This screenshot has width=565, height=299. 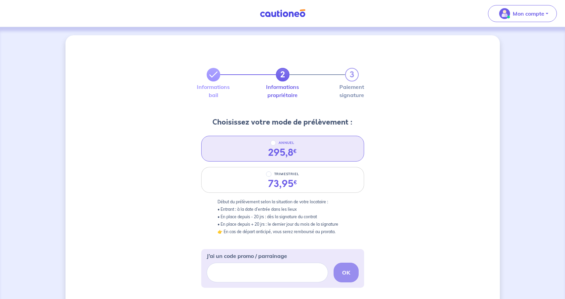 I want to click on div: 73,95, so click(x=283, y=184).